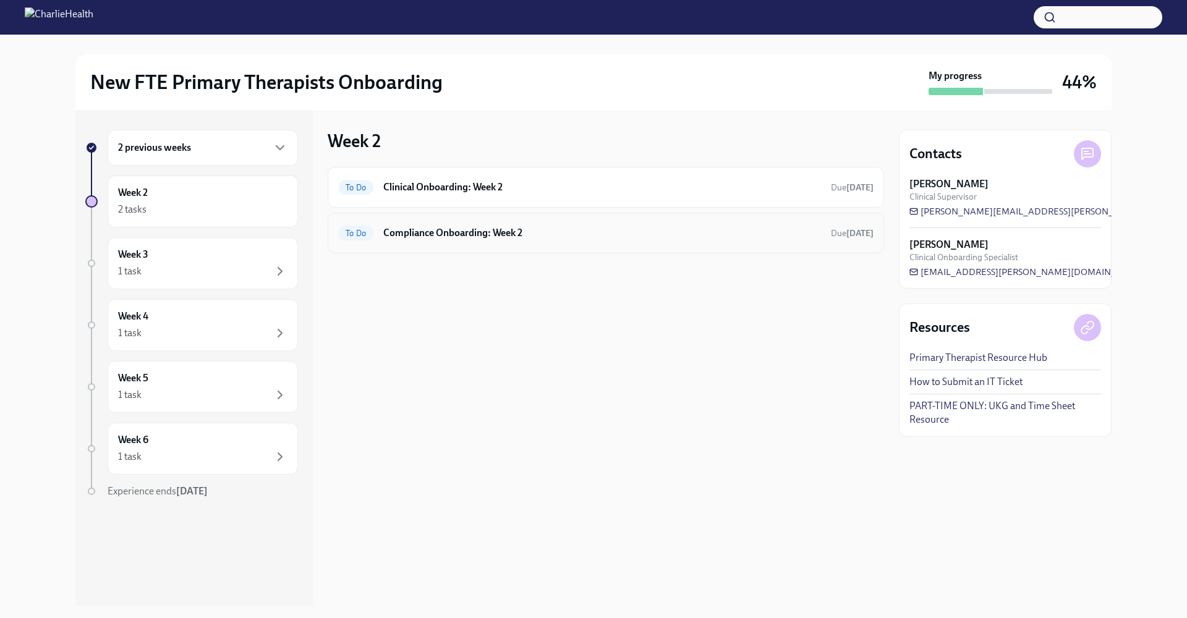 This screenshot has height=618, width=1187. I want to click on h6: Week 3, so click(133, 255).